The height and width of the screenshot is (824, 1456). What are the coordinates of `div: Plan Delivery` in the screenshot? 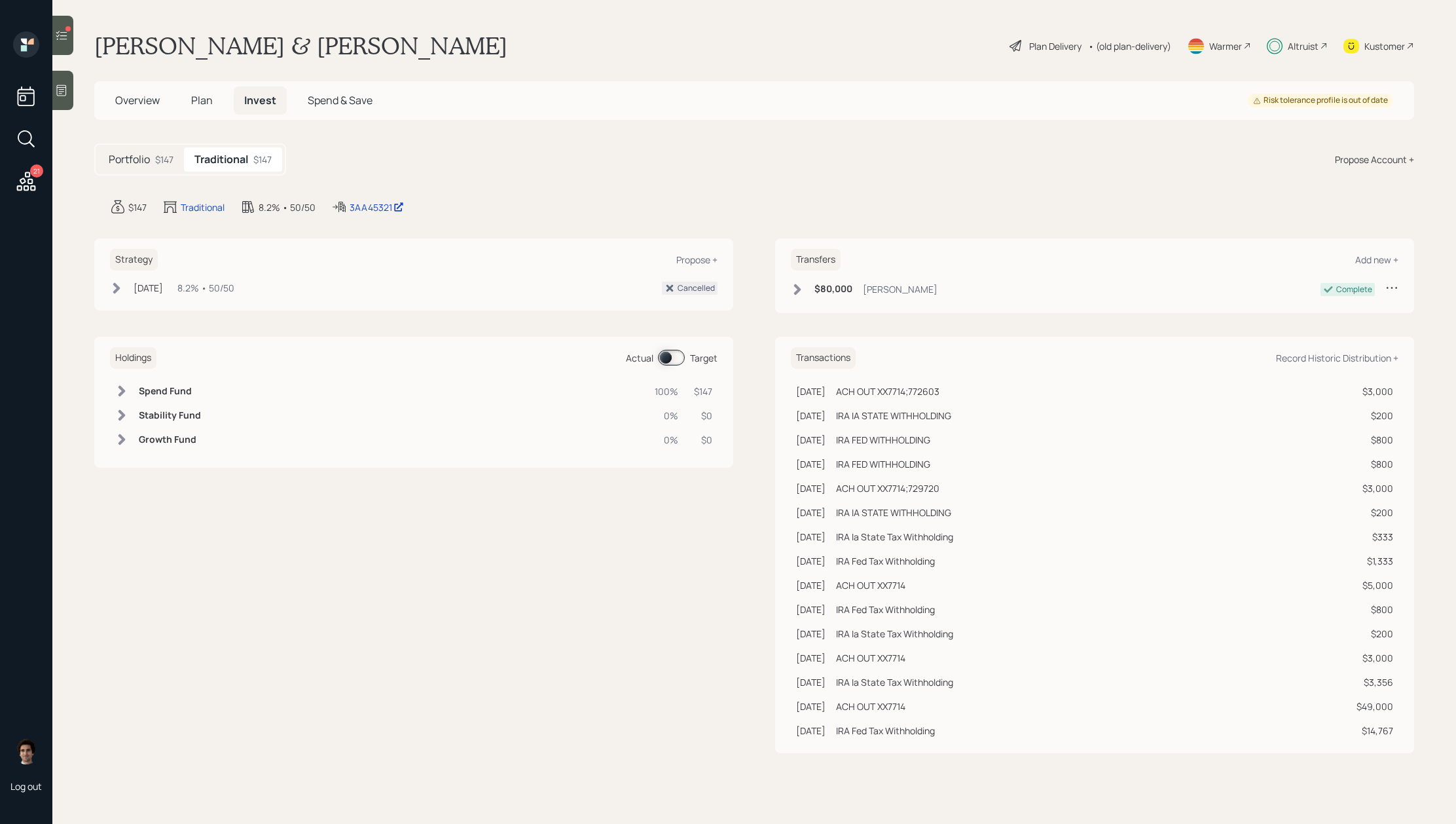 It's located at (1055, 46).